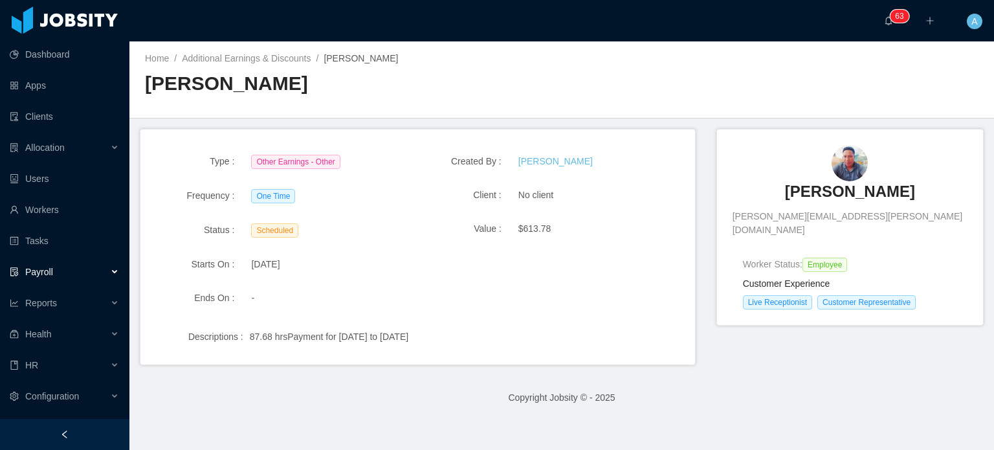 The image size is (994, 450). I want to click on span: Health, so click(38, 334).